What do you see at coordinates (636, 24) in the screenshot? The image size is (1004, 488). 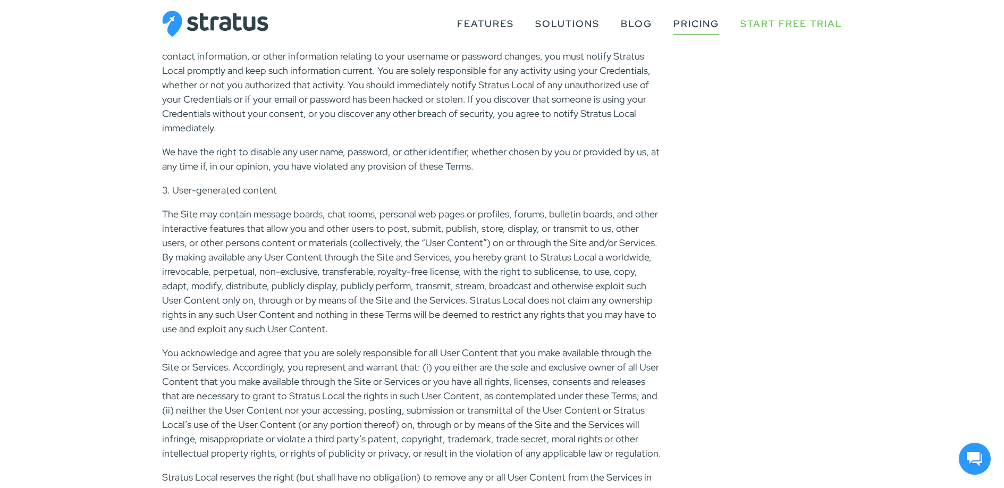 I see `a: Blog` at bounding box center [636, 24].